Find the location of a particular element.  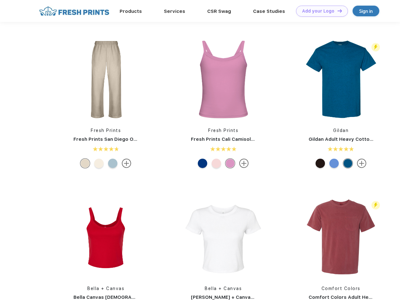

div: Slate Blue is located at coordinates (113, 163).